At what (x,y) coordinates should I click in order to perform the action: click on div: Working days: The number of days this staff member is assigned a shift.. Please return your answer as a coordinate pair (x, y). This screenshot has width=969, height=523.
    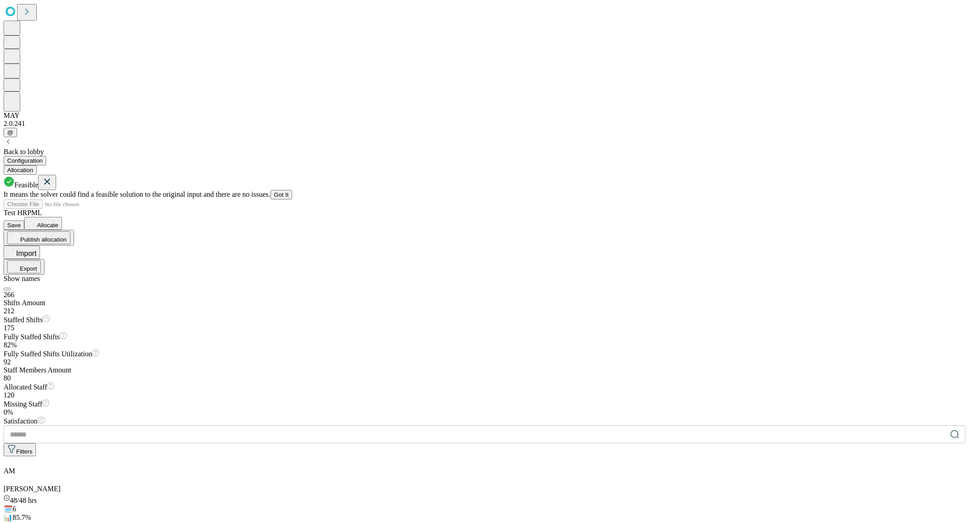
    Looking at the image, I should click on (484, 509).